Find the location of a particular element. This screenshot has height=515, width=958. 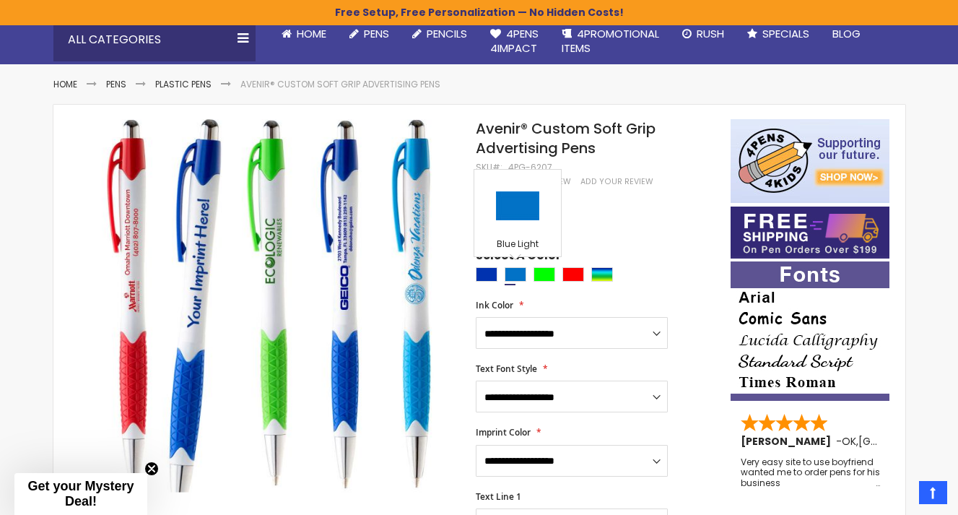

div: Blue is located at coordinates (486, 274).